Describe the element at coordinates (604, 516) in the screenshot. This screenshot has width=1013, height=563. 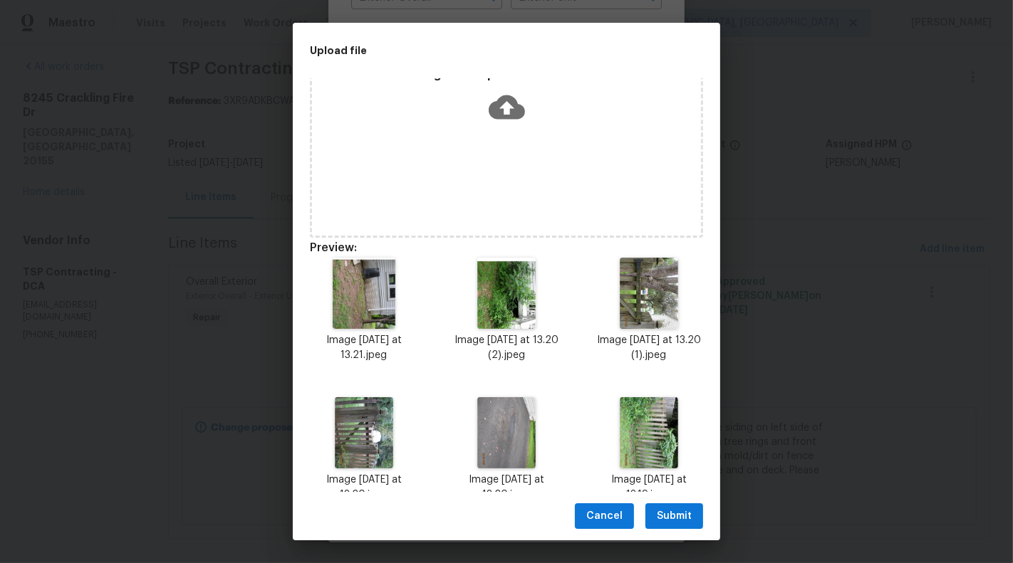
I see `button: Cancel` at that location.